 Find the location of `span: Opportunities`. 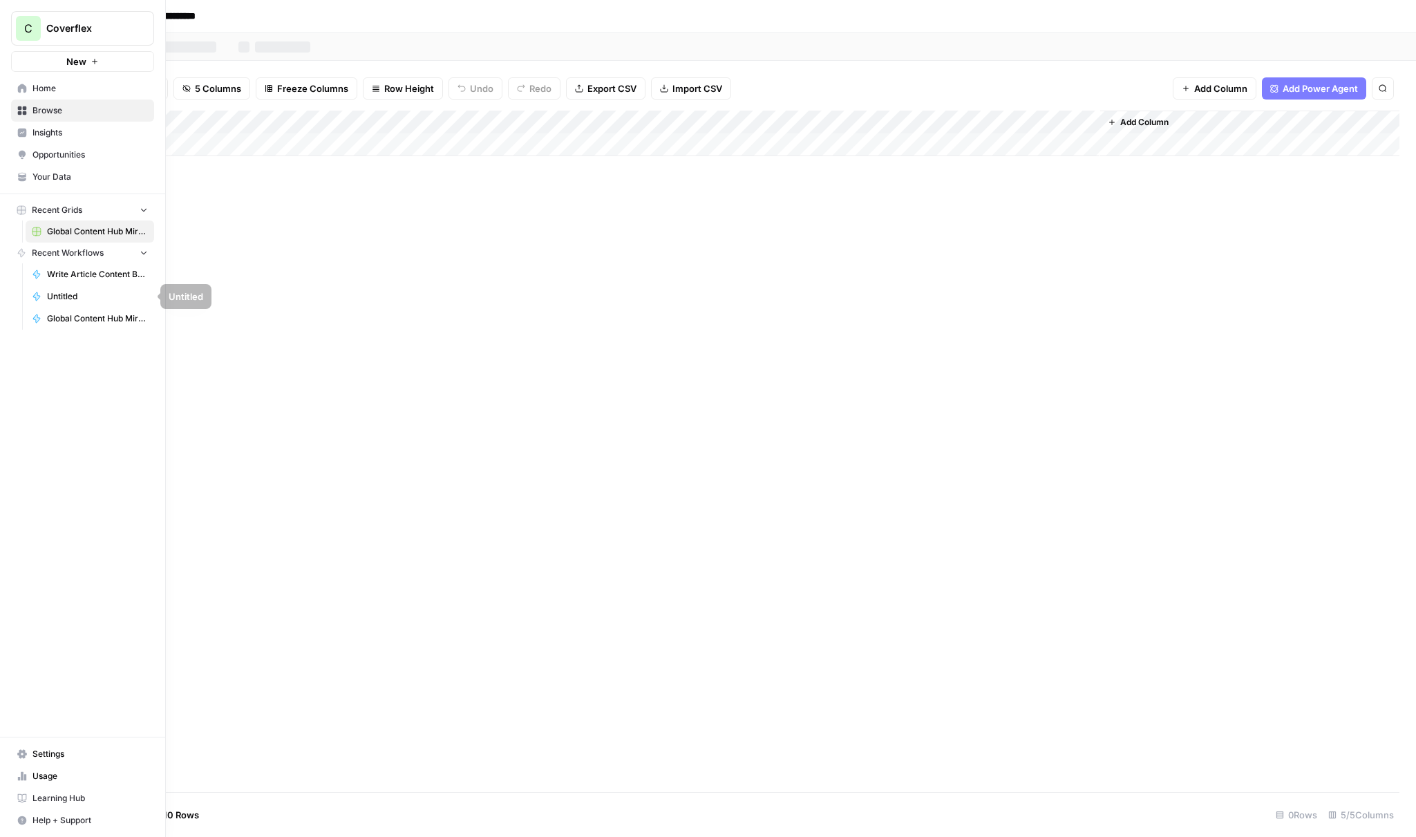

span: Opportunities is located at coordinates (90, 155).